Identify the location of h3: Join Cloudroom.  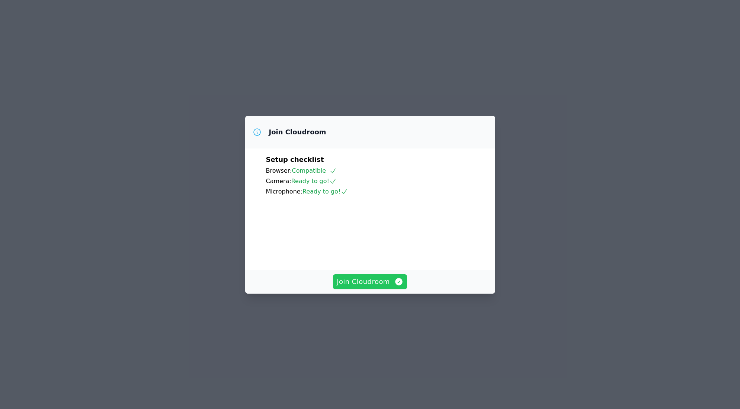
(298, 132).